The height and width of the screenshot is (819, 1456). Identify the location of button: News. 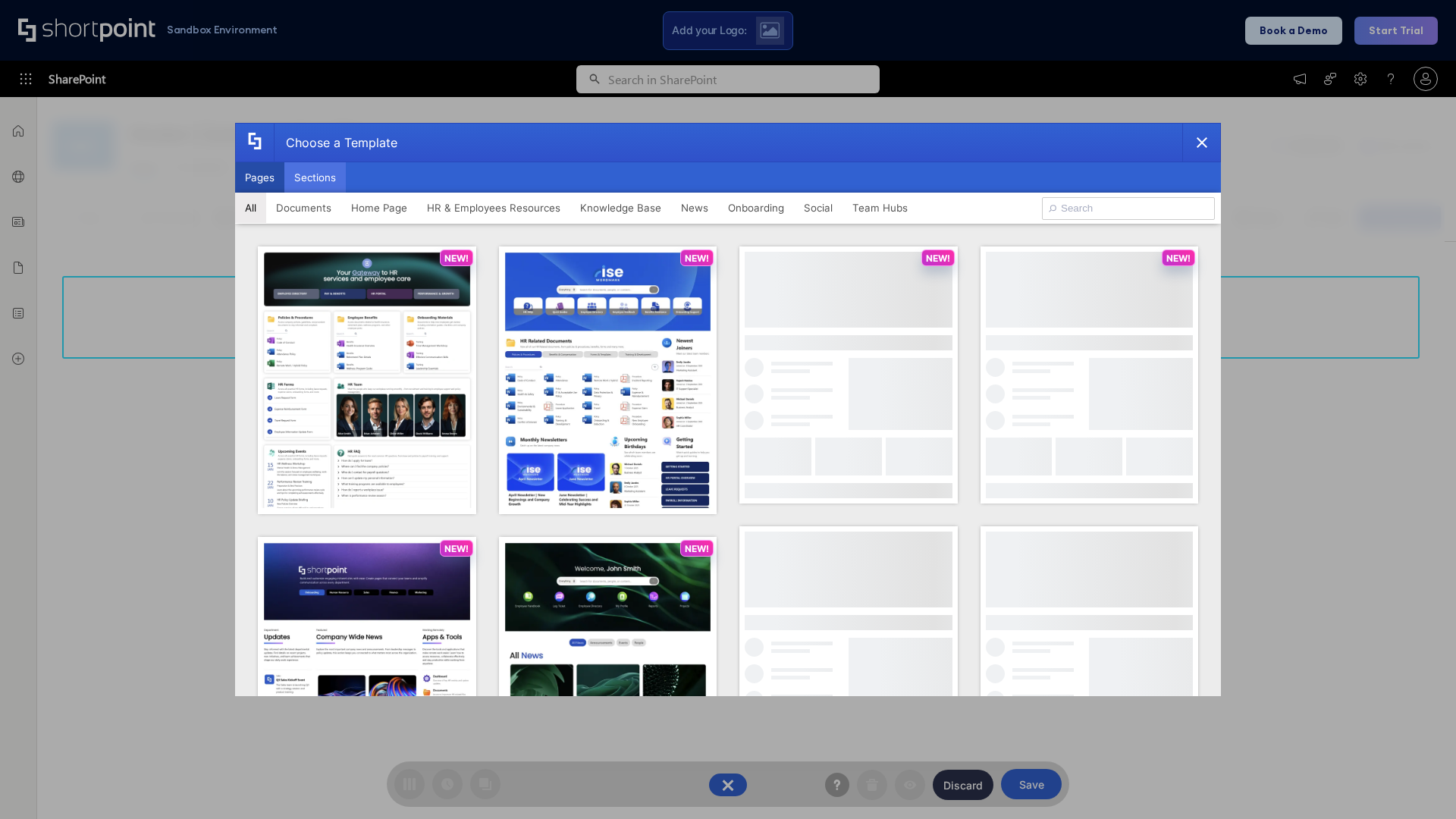
(695, 208).